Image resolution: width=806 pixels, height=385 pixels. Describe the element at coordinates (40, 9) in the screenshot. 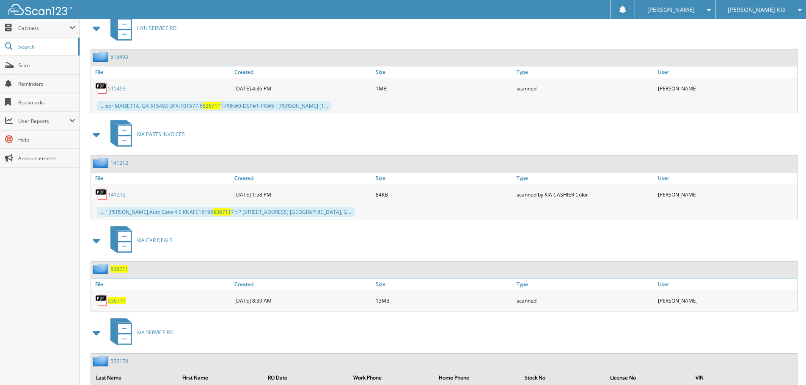

I see `img: scan123-logo-white.svg` at that location.